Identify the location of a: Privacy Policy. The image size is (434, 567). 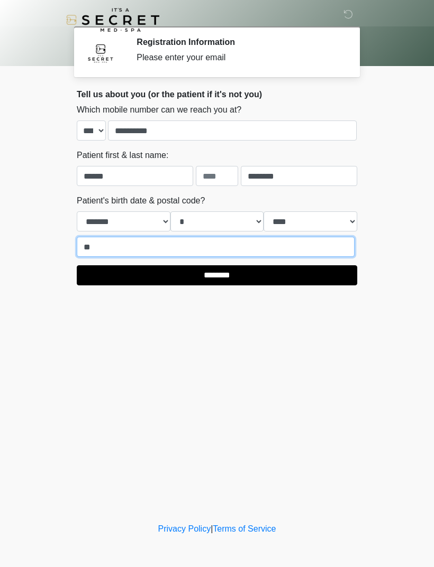
(185, 529).